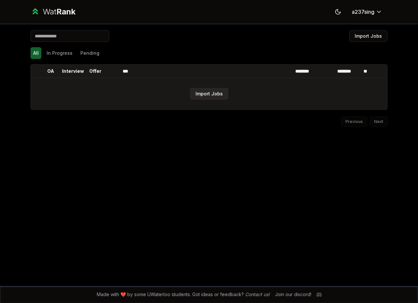  What do you see at coordinates (51, 71) in the screenshot?
I see `p: OA` at bounding box center [51, 71].